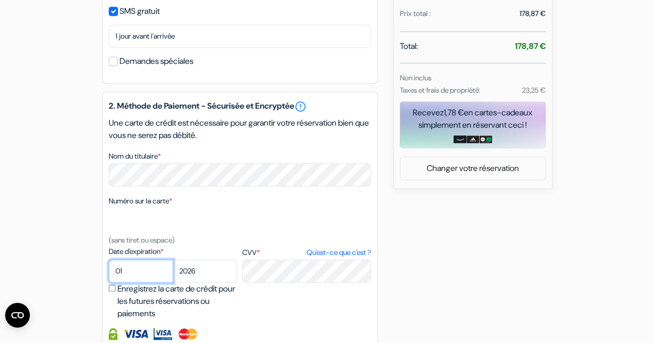  Describe the element at coordinates (135, 156) in the screenshot. I see `label: Nom du titulaire` at that location.